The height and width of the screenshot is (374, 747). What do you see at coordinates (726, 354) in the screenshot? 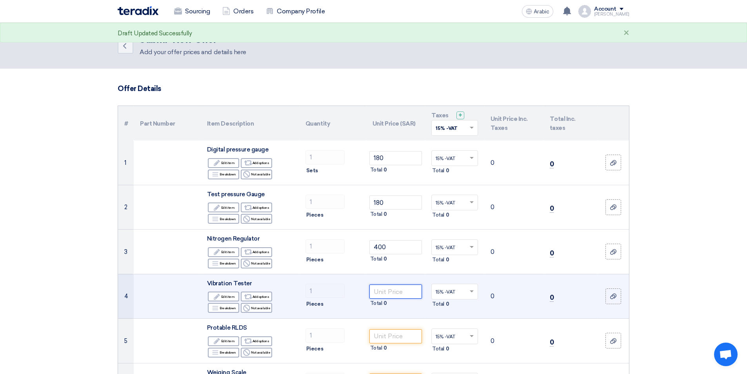
I see `div: Open chat` at bounding box center [726, 354].